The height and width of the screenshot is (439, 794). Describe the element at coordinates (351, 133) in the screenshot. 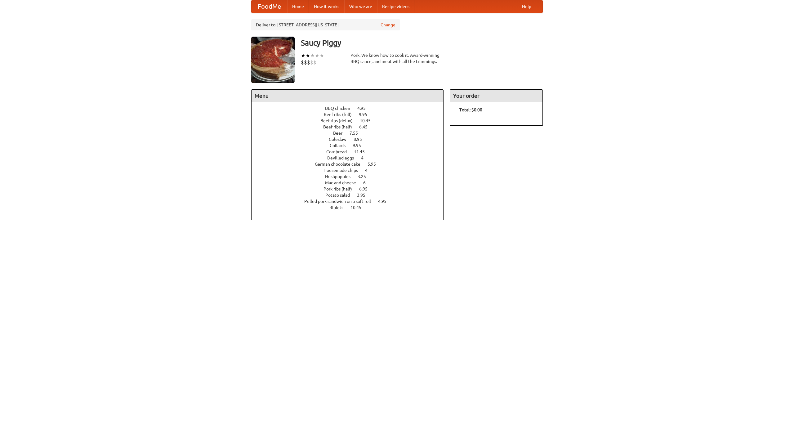

I see `a: Beer 7.55` at that location.